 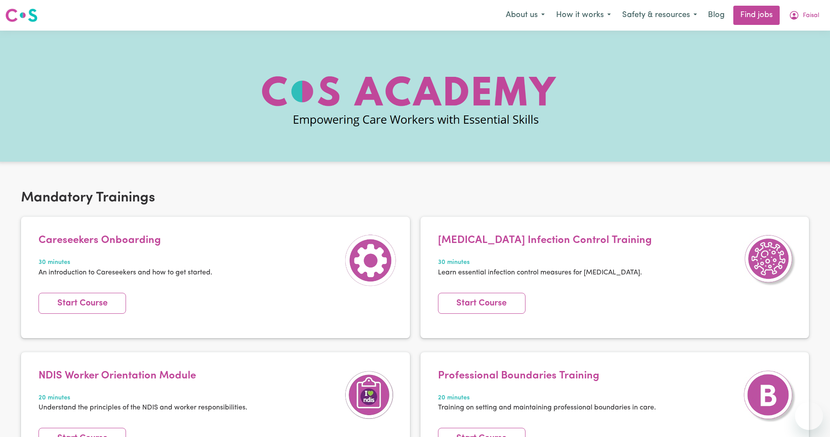 What do you see at coordinates (804, 15) in the screenshot?
I see `button: My Account` at bounding box center [804, 15].